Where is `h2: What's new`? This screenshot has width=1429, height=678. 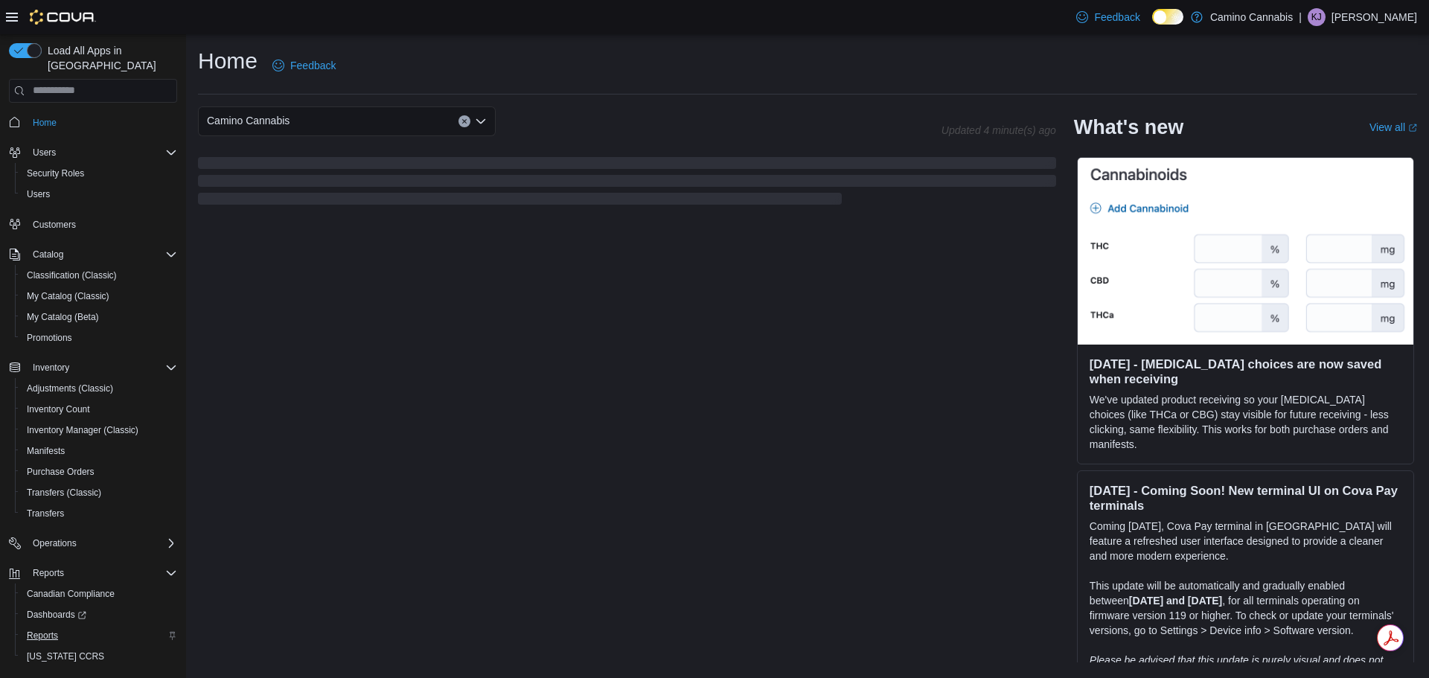 h2: What's new is located at coordinates (1128, 127).